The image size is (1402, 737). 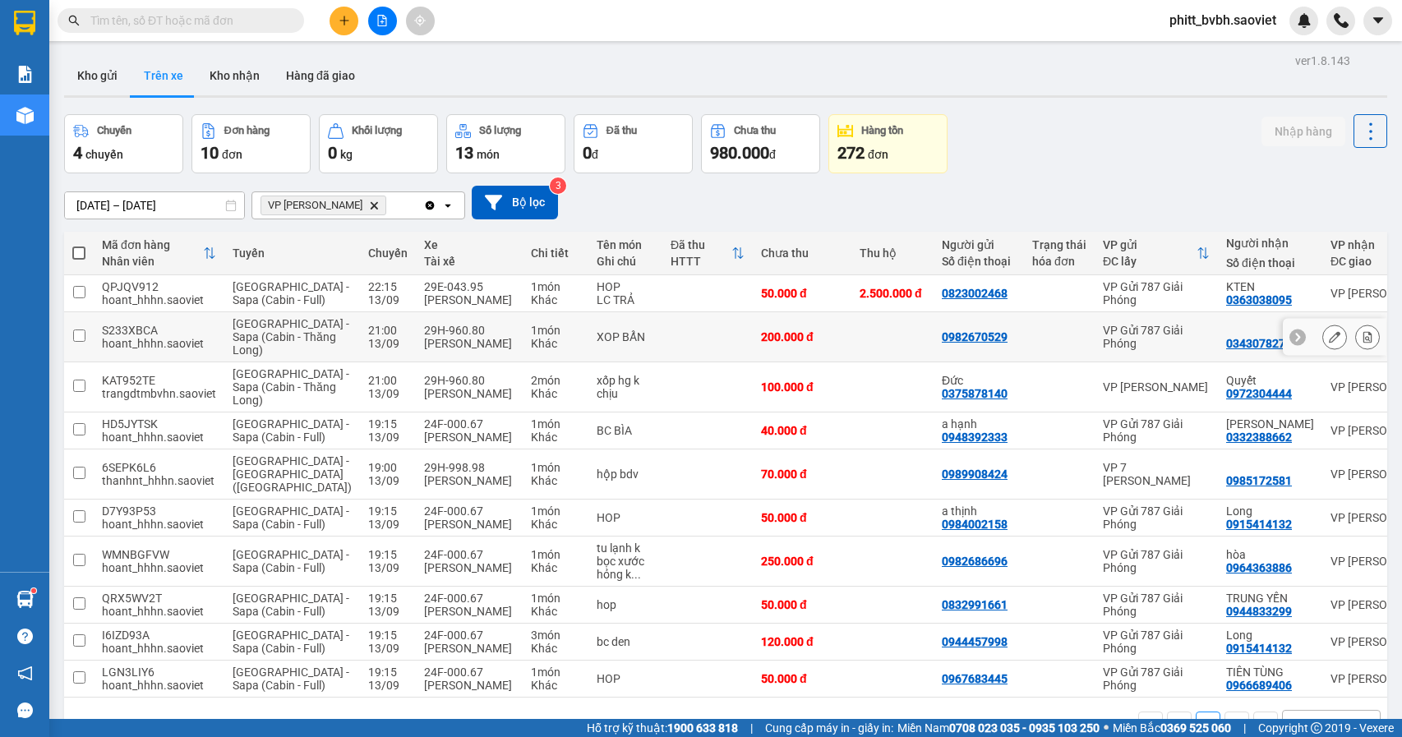 I want to click on div: QRX5WV2T, so click(x=159, y=598).